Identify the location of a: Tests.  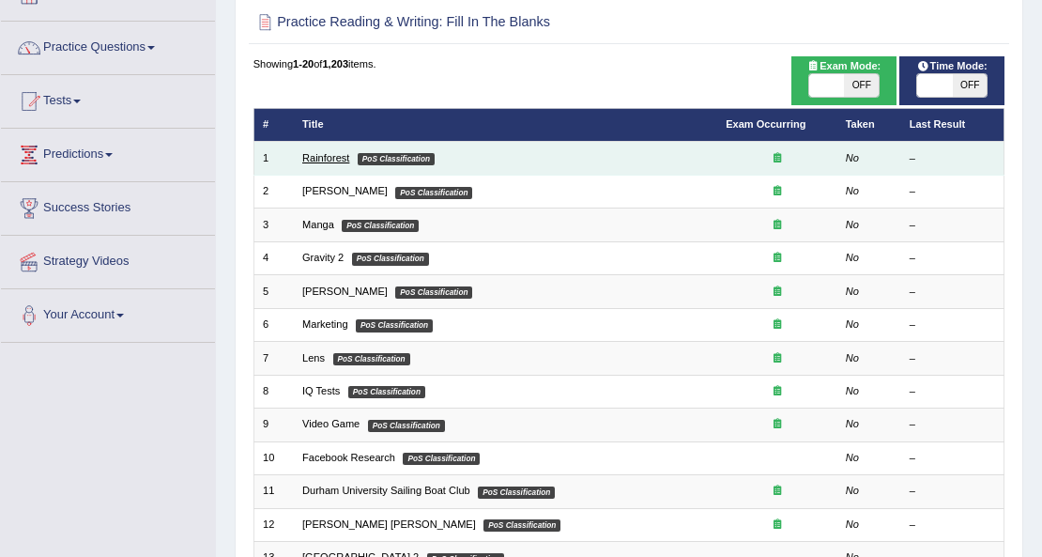
(108, 99).